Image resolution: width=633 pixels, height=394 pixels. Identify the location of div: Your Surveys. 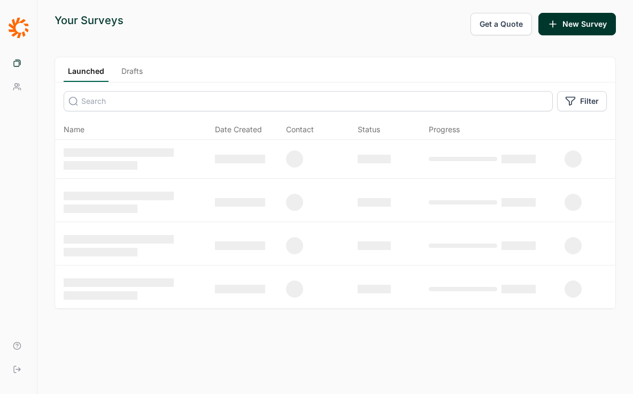
(89, 20).